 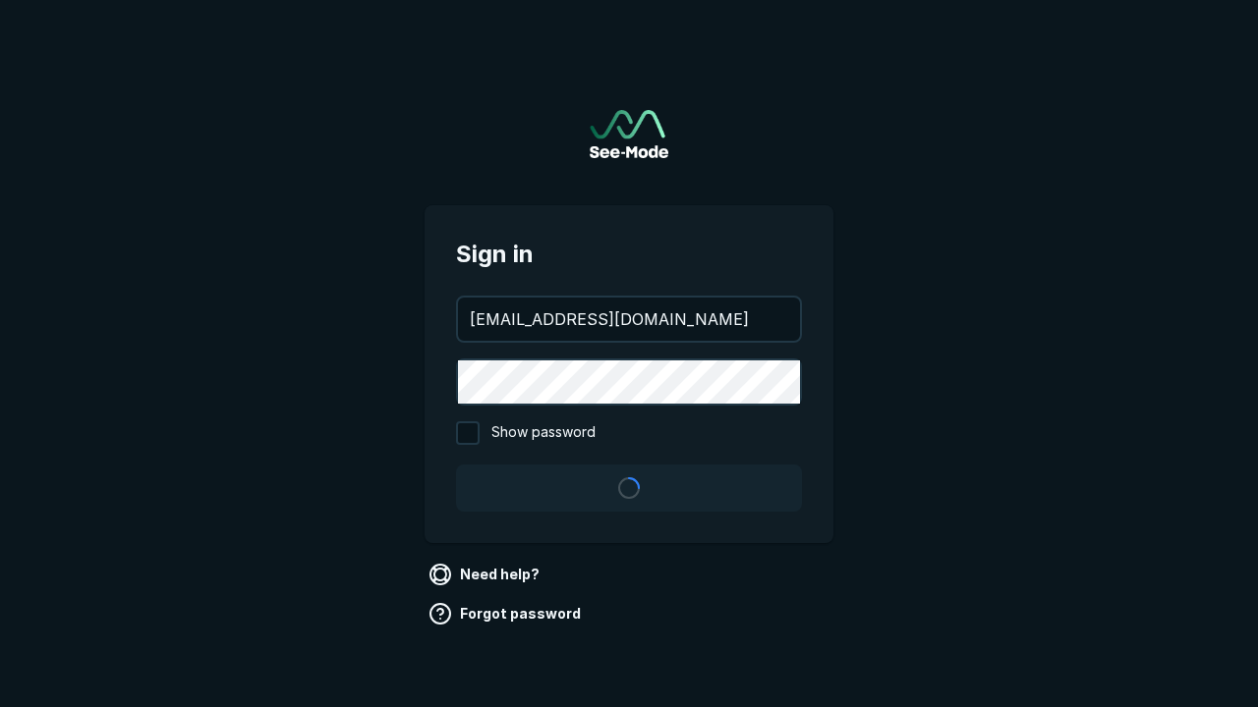 I want to click on input: your@email.com, so click(x=629, y=319).